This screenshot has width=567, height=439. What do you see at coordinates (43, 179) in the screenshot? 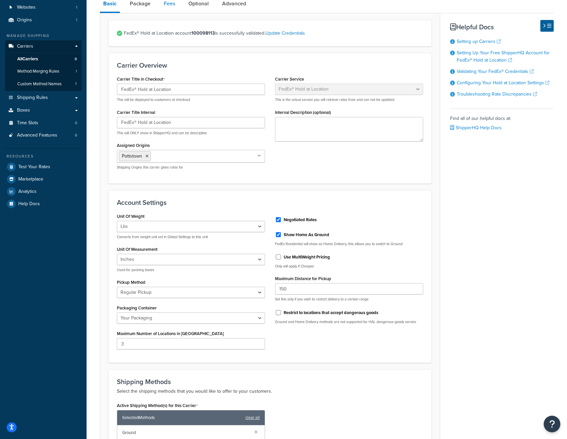
I see `li: Marketplace` at bounding box center [43, 179].